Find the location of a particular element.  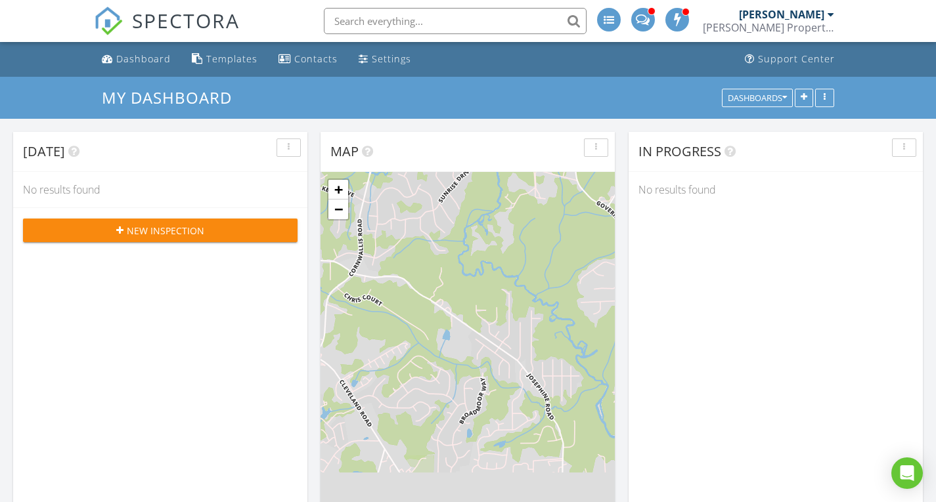

a: Zoom out is located at coordinates (338, 209).